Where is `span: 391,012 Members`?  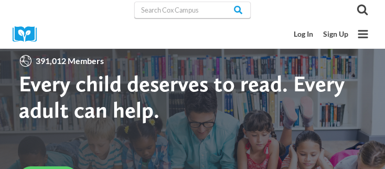
span: 391,012 Members is located at coordinates (70, 61).